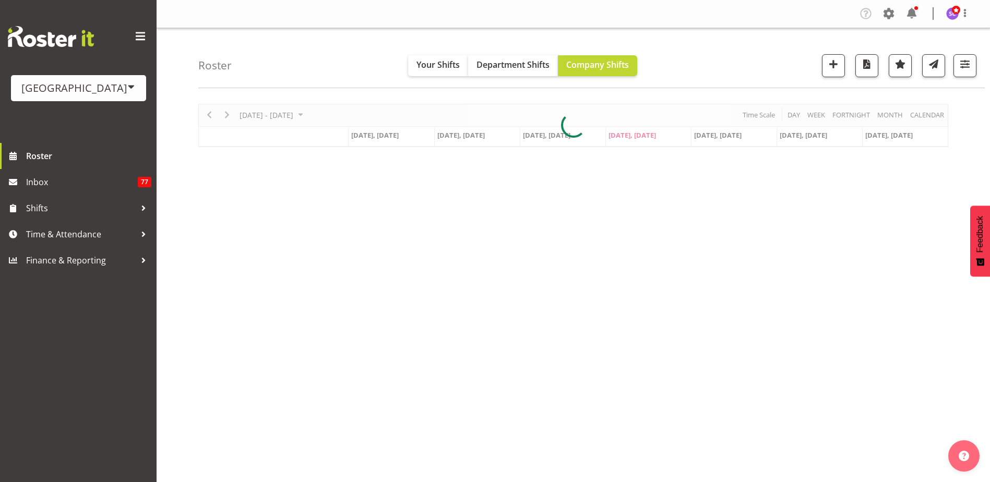 Image resolution: width=990 pixels, height=482 pixels. What do you see at coordinates (933, 66) in the screenshot?
I see `button: Send a list of all shifts for the selected filtered period to all rostered employees.` at bounding box center [933, 66].